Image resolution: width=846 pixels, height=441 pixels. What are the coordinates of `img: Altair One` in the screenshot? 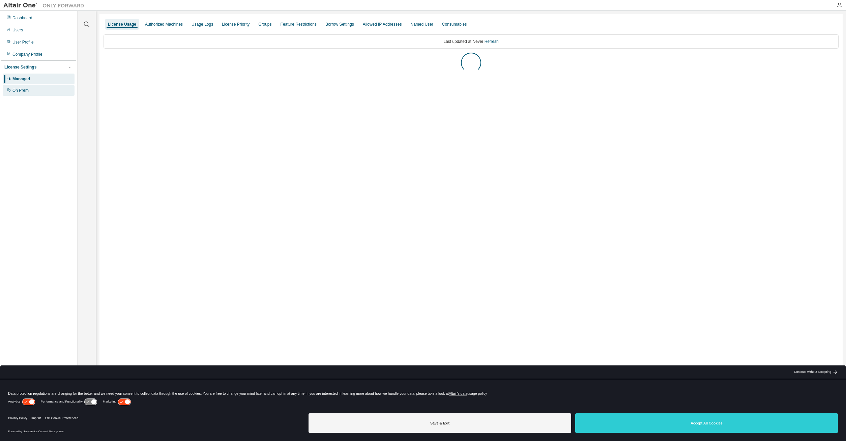 It's located at (46, 5).